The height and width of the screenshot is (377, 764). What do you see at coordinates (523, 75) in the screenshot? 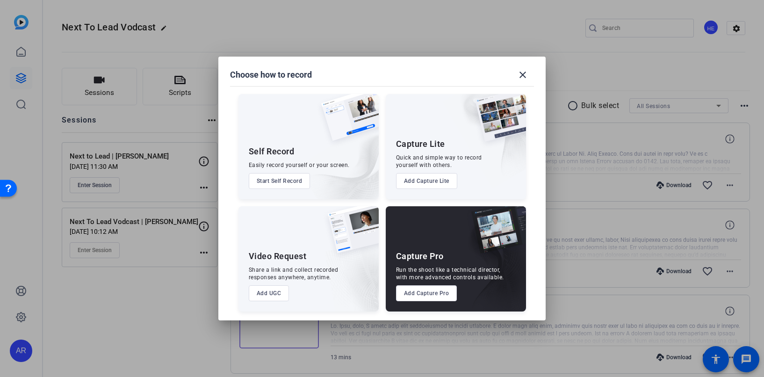
I see `mat-icon: close` at bounding box center [523, 75].